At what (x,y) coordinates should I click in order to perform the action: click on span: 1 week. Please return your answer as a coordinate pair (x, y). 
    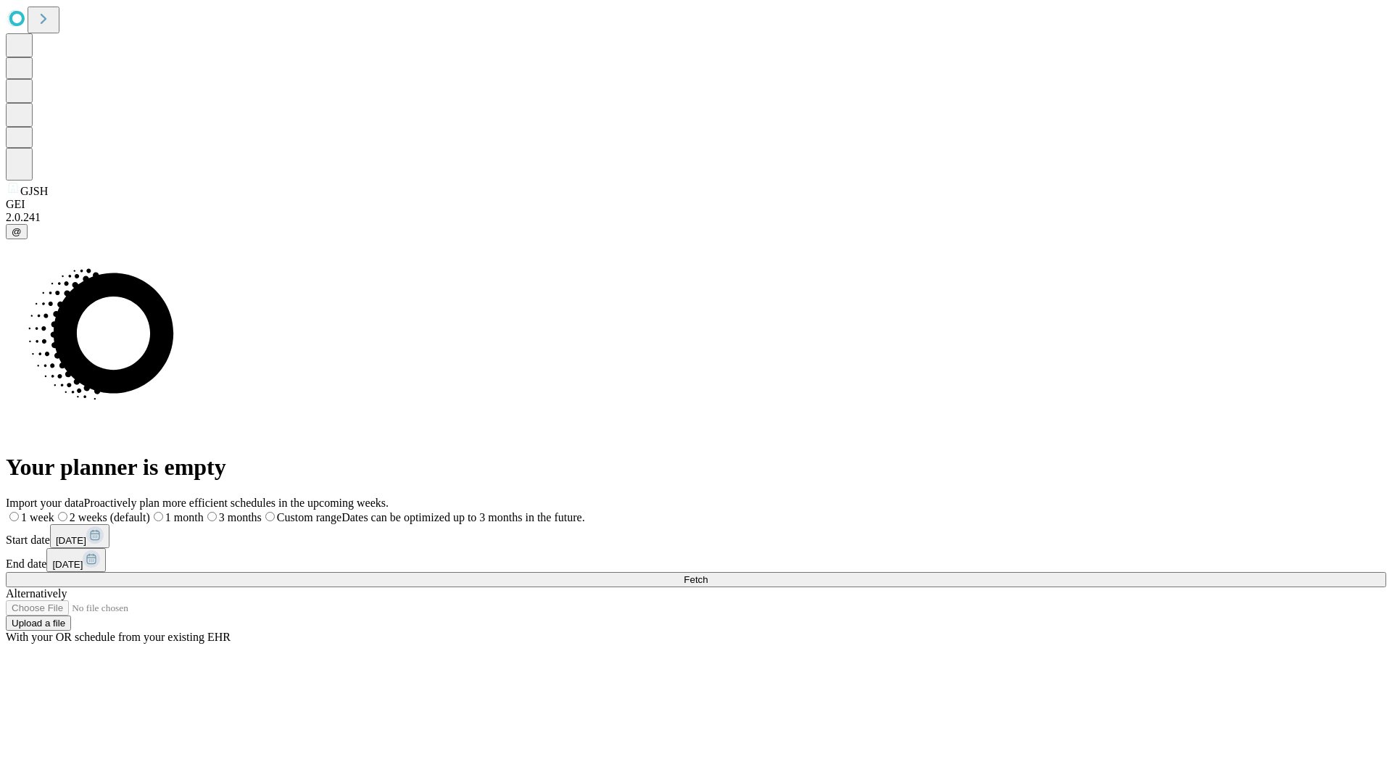
    Looking at the image, I should click on (38, 517).